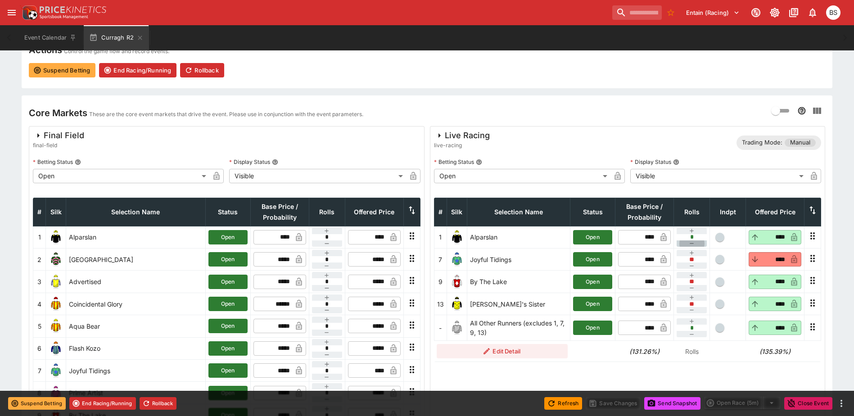  Describe the element at coordinates (518, 281) in the screenshot. I see `td: By The Lake` at that location.